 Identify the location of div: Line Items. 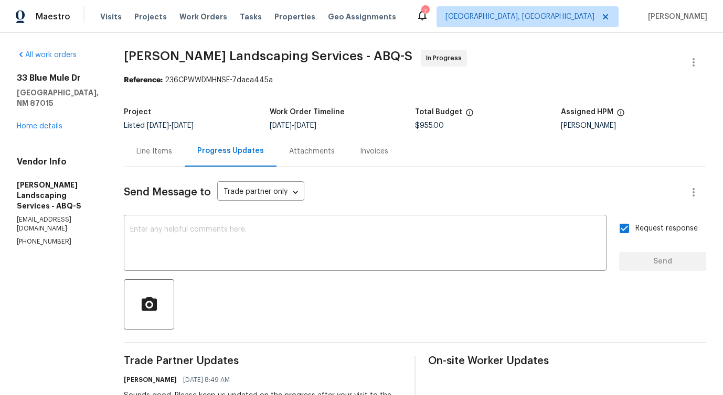
(154, 152).